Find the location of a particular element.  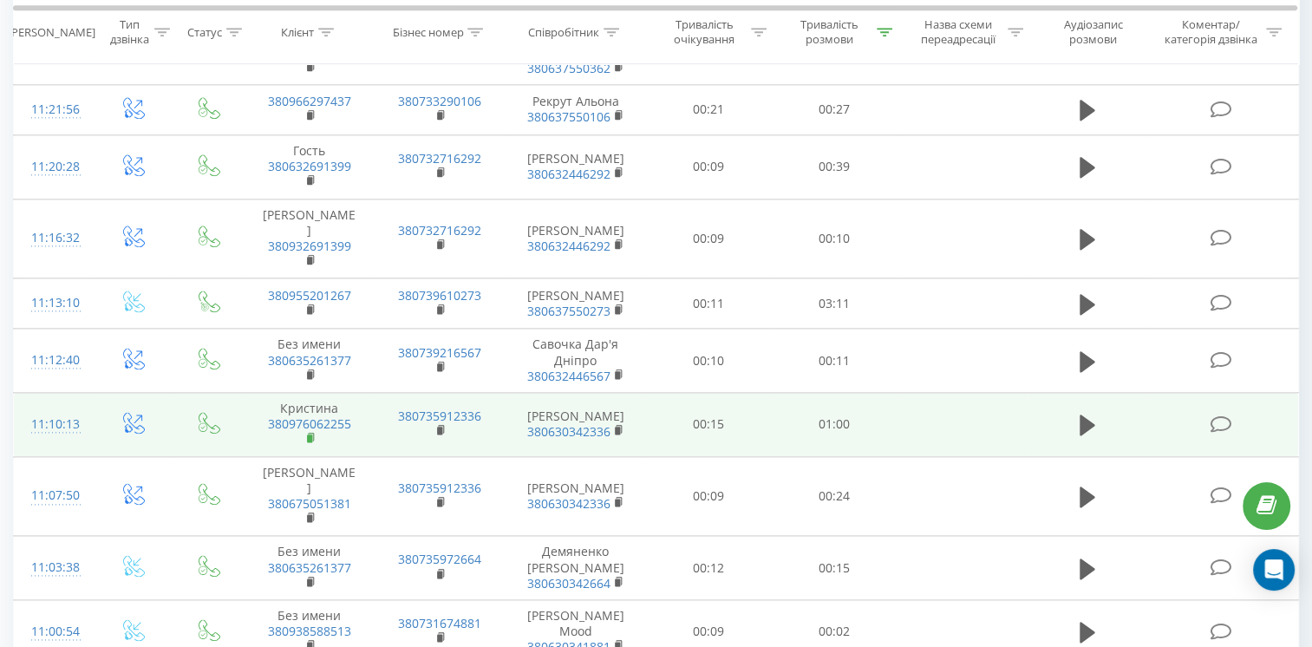

td: 03:11 is located at coordinates (833, 304).